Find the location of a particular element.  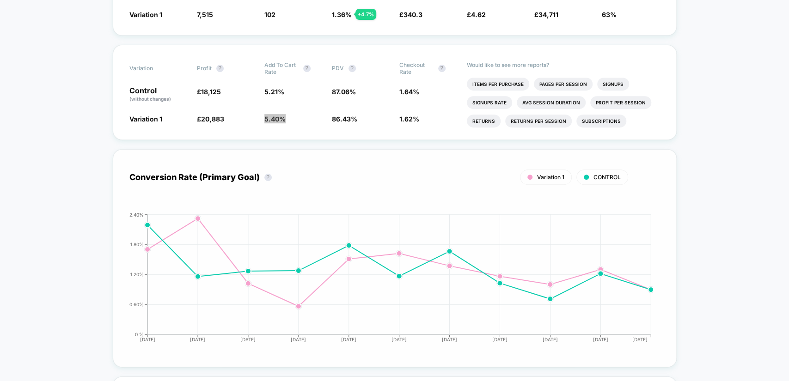

tspan: 0 % is located at coordinates (139, 334).